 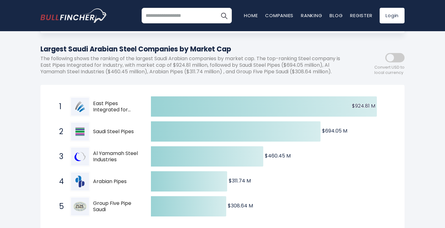 What do you see at coordinates (195, 49) in the screenshot?
I see `h1: Largest Saudi Arabian Steel Companies by Market Cap` at bounding box center [195, 49].